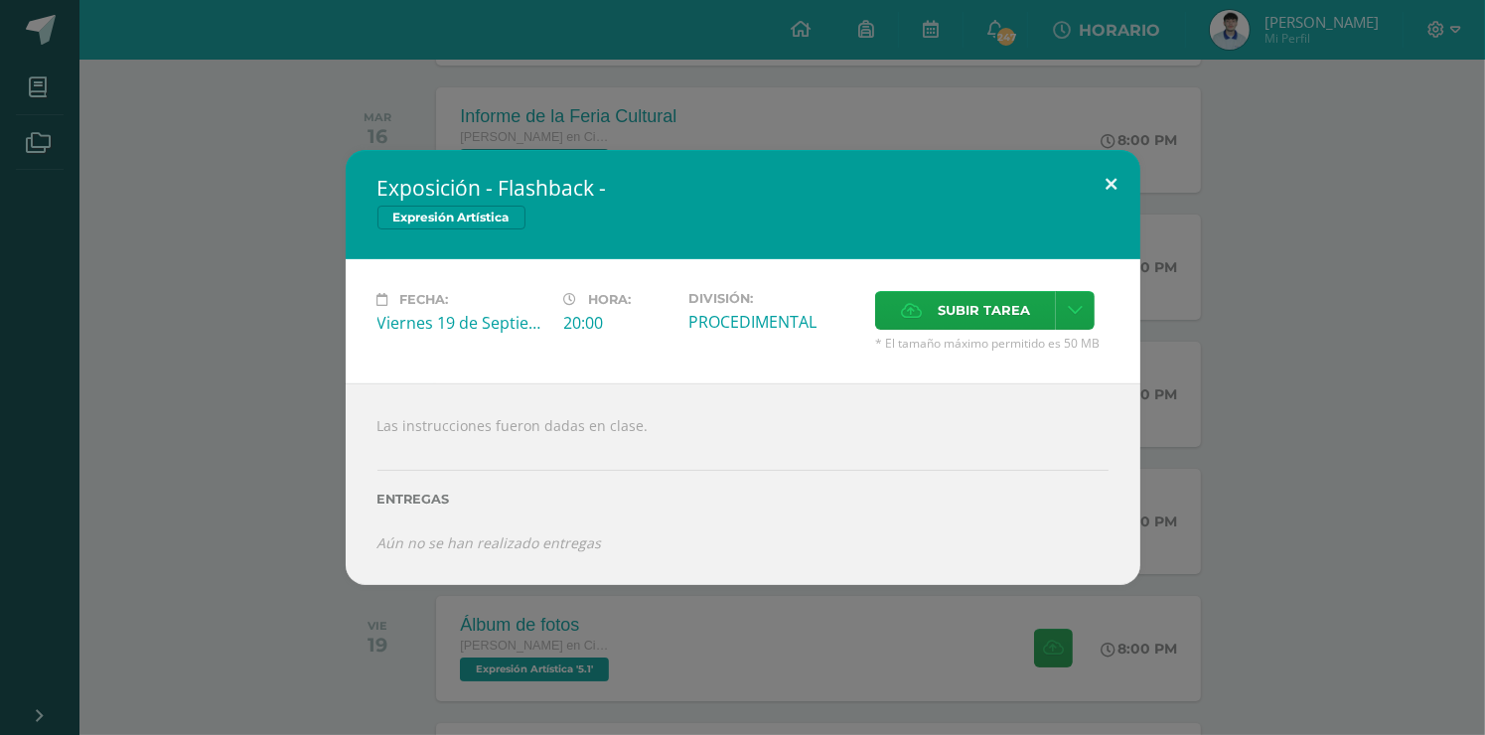  What do you see at coordinates (743, 499) in the screenshot?
I see `label: Entregas` at bounding box center [743, 499].